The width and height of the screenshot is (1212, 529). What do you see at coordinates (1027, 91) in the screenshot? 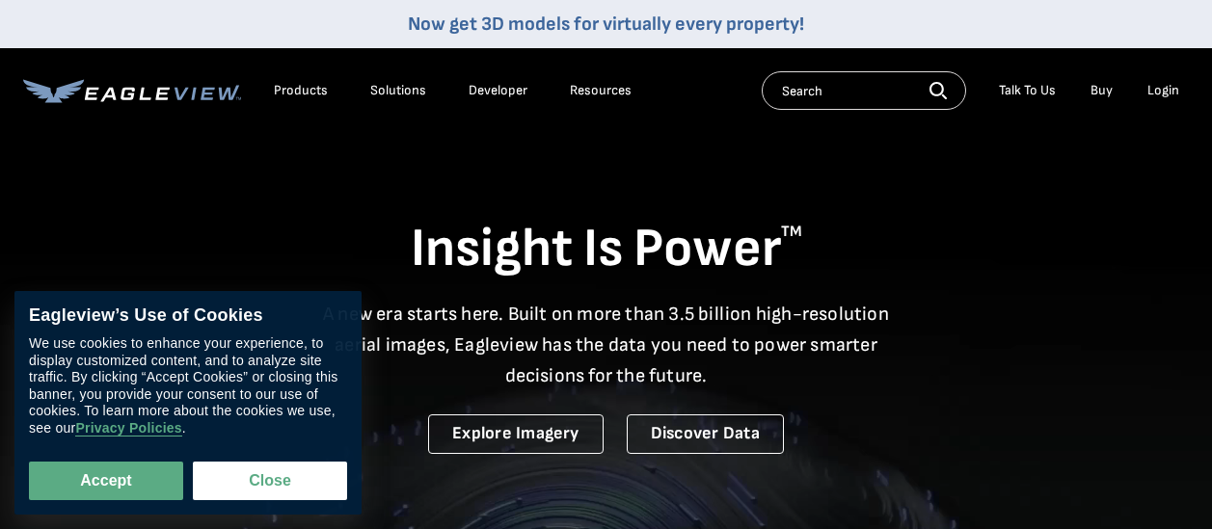
I see `div: Talk To Us` at bounding box center [1027, 91].